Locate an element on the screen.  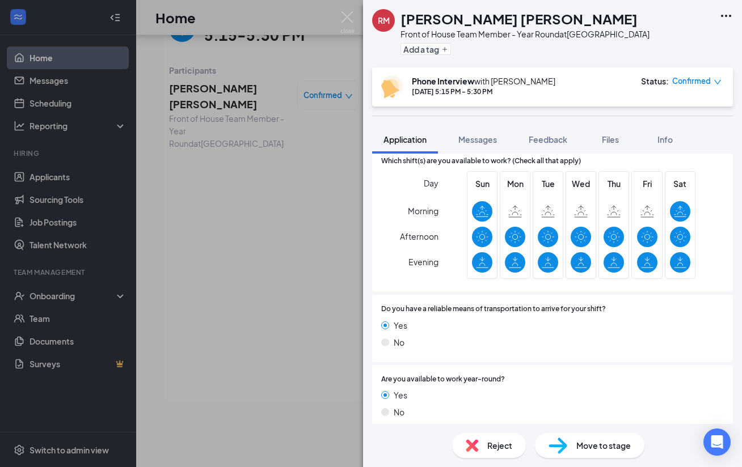
span: Morning is located at coordinates (423, 211).